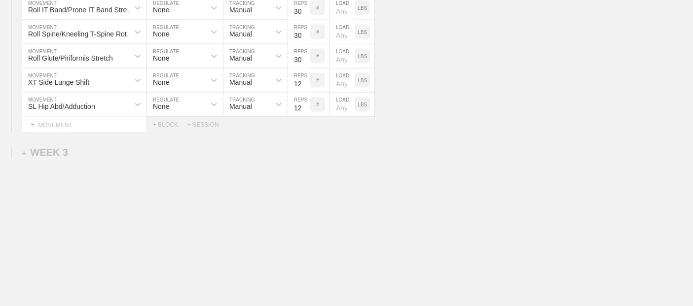  I want to click on div: MOVEMENT, so click(84, 125).